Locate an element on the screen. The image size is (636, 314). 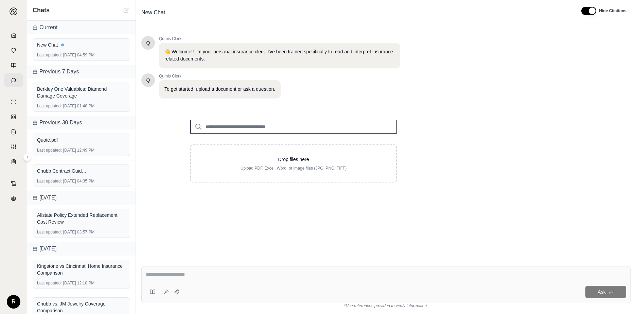
a: Claim Coverage is located at coordinates (14, 132).